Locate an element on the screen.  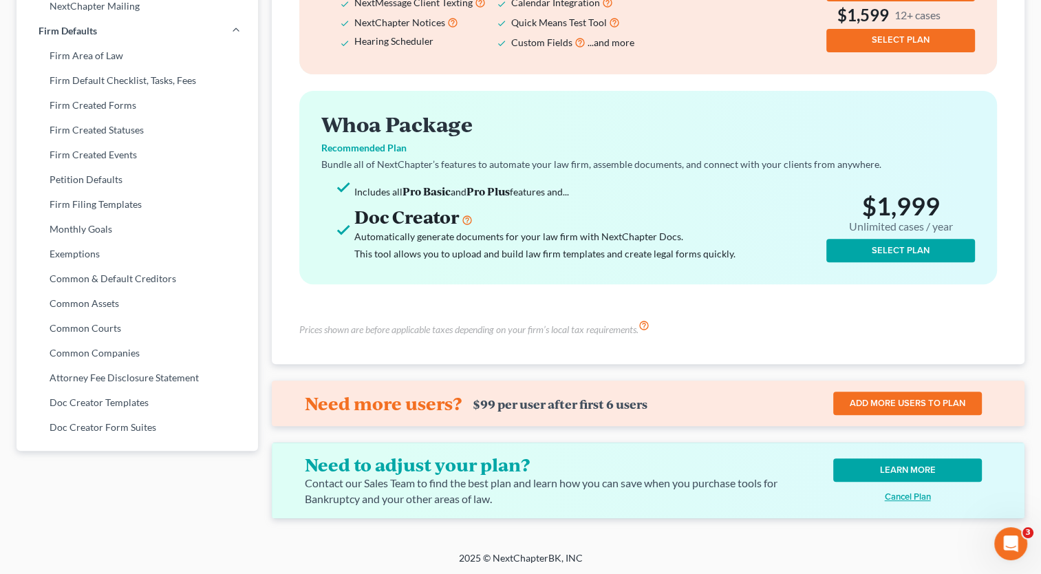
button: Cancel Plan is located at coordinates (907, 497).